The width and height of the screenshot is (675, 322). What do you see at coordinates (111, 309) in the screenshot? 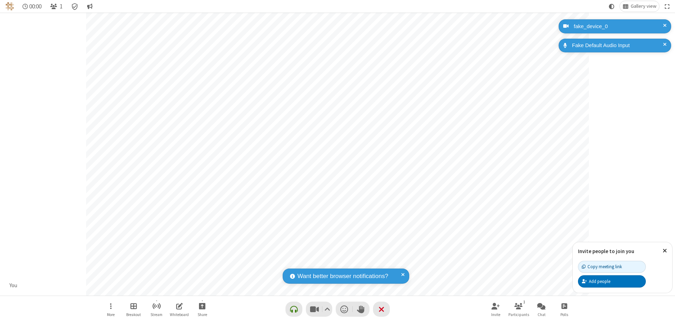
I see `button: Open menu` at bounding box center [111, 309].